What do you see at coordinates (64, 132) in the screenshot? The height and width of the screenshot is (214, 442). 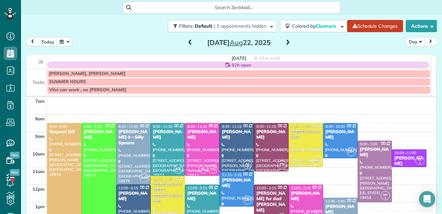 I see `div: Request Off` at bounding box center [64, 132].